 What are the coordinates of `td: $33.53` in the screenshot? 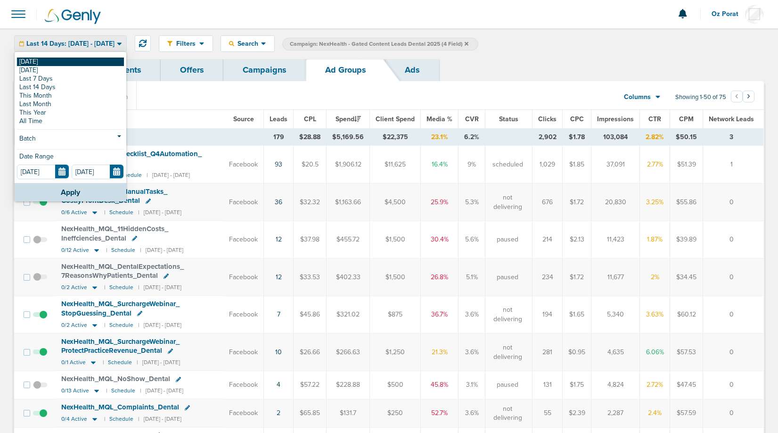 It's located at (310, 277).